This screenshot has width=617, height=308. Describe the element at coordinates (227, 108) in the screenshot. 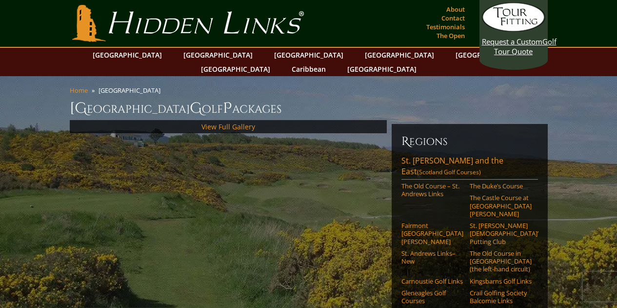

I see `span: P` at that location.